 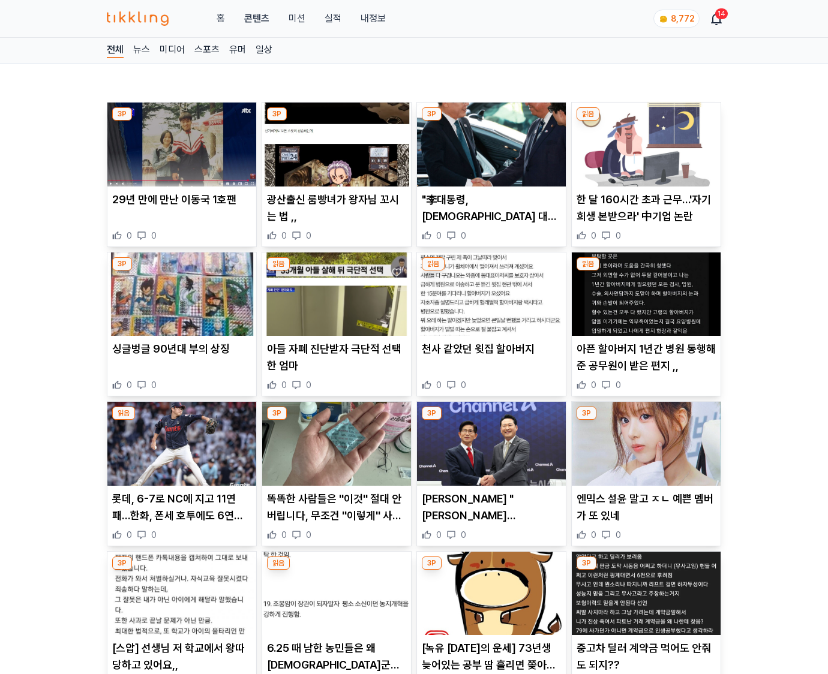 I want to click on p: 광산출신 룸빵녀가 왕자님 꼬시는 법 ,,, so click(x=337, y=208).